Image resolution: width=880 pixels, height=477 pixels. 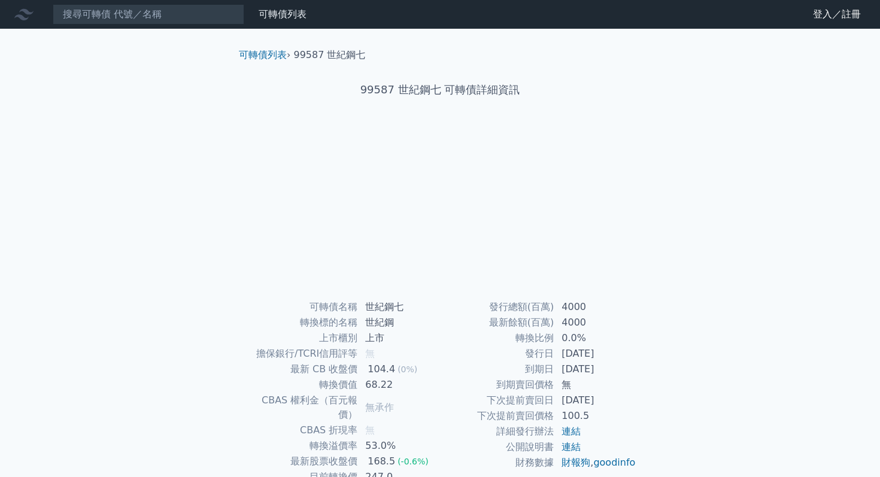 I want to click on td: 轉換比例, so click(x=497, y=338).